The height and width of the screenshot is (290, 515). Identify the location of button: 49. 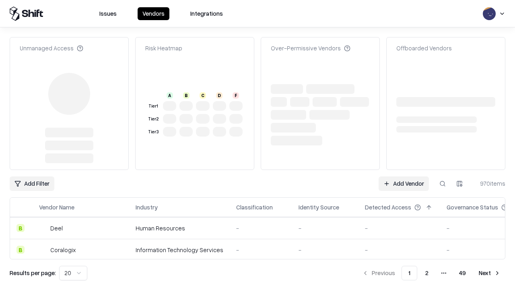
(462, 273).